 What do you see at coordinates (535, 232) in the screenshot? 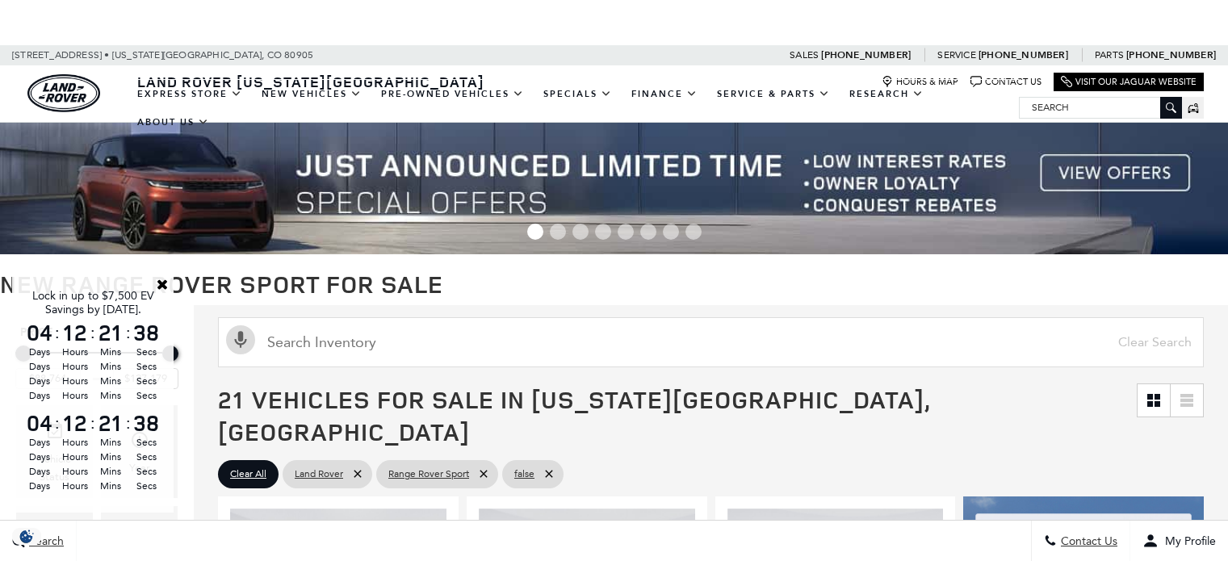
I see `span: Go to slide 1` at bounding box center [535, 232].